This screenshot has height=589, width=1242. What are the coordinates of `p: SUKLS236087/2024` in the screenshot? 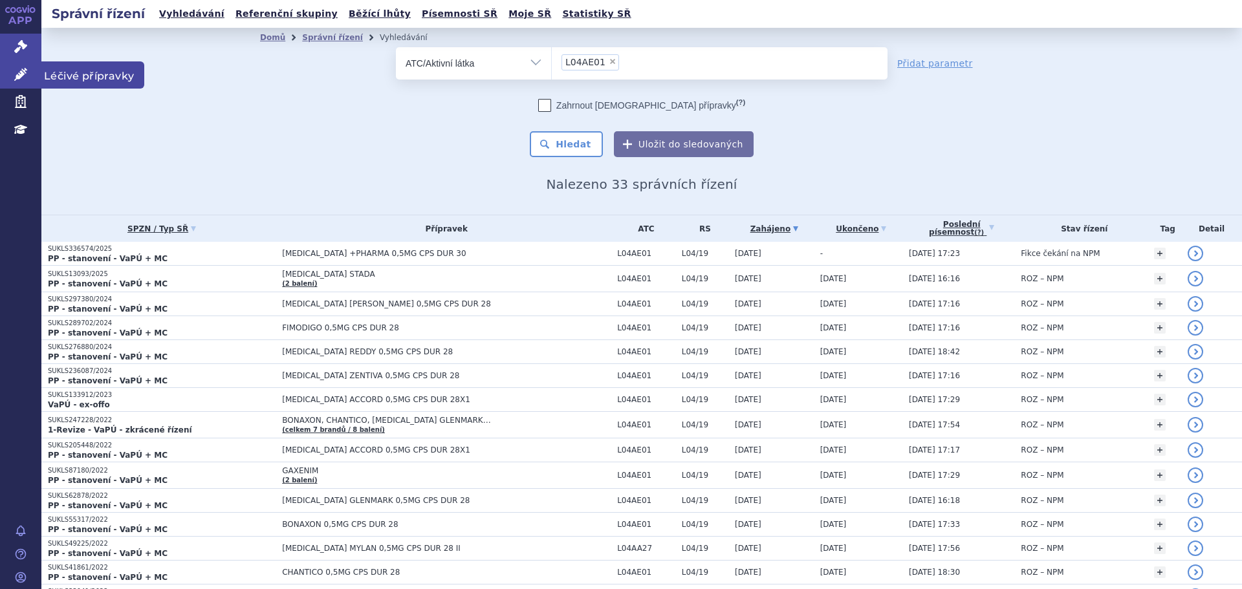 It's located at (162, 371).